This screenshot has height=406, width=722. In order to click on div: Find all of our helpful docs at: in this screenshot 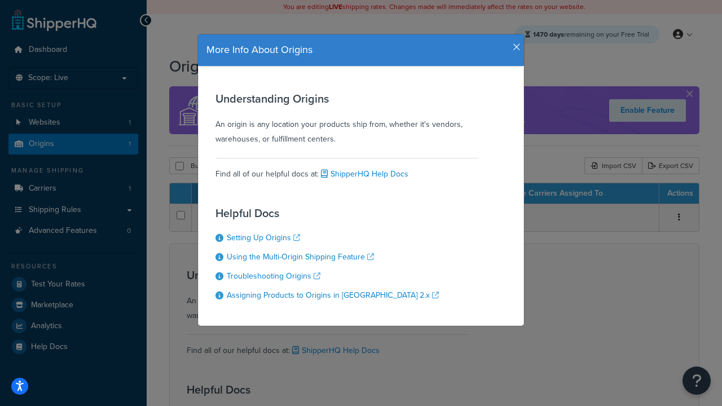, I will do `click(347, 170)`.